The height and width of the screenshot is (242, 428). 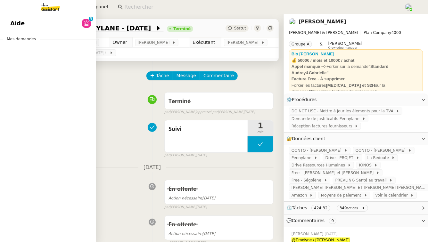 What do you see at coordinates (300, 44) in the screenshot?
I see `nz-tag: Groupe A` at bounding box center [300, 44].